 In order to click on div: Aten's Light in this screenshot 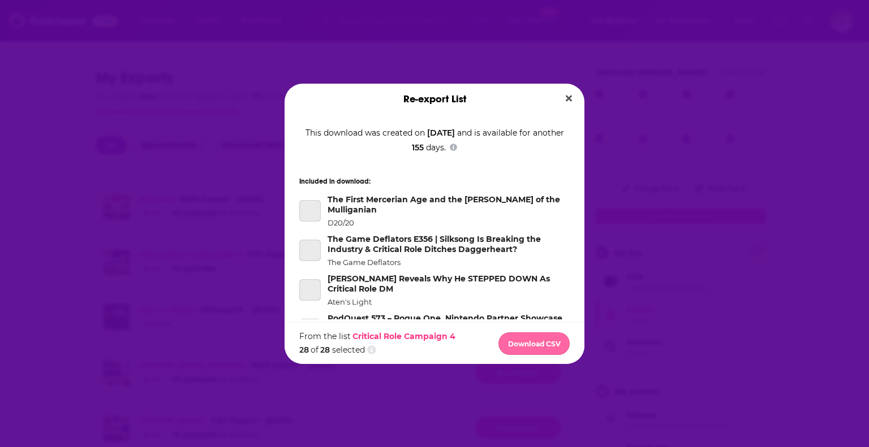, I will do `click(448, 302)`.